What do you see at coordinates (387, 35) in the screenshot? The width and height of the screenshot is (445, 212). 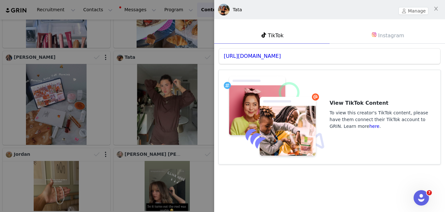 I see `a: Instagram` at bounding box center [387, 35].